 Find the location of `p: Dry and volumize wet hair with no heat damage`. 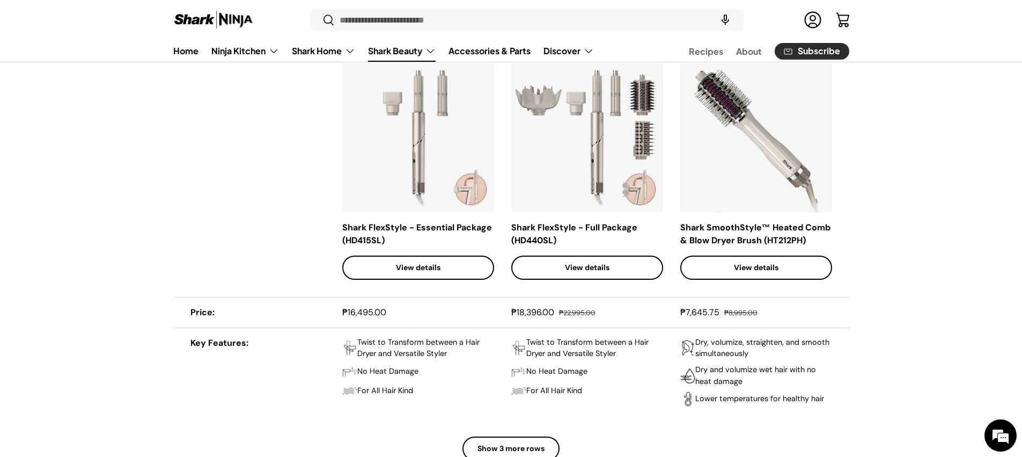

p: Dry and volumize wet hair with no heat damage is located at coordinates (764, 375).